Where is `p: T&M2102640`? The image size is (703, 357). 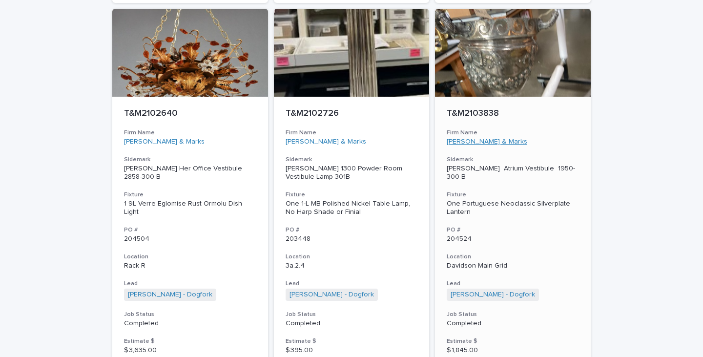 p: T&M2102640 is located at coordinates (190, 114).